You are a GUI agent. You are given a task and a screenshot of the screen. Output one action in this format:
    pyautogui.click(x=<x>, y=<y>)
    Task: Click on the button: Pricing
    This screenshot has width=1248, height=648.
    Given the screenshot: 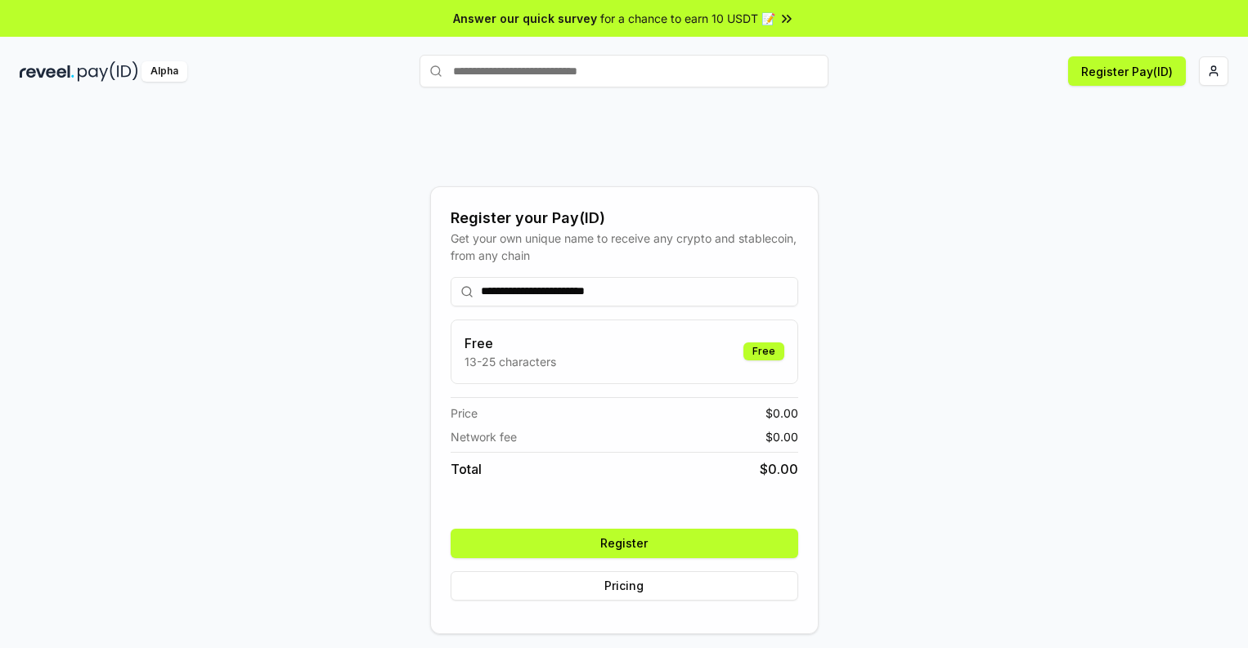 What is the action you would take?
    pyautogui.click(x=624, y=586)
    